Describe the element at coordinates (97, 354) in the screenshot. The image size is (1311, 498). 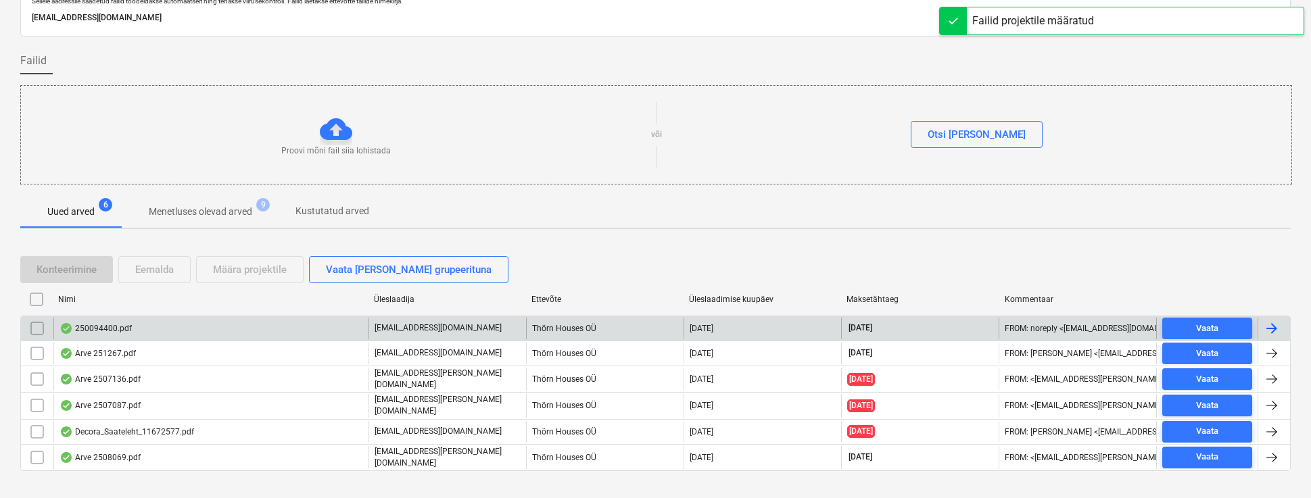
I see `div: Arve 251267.pdf` at that location.